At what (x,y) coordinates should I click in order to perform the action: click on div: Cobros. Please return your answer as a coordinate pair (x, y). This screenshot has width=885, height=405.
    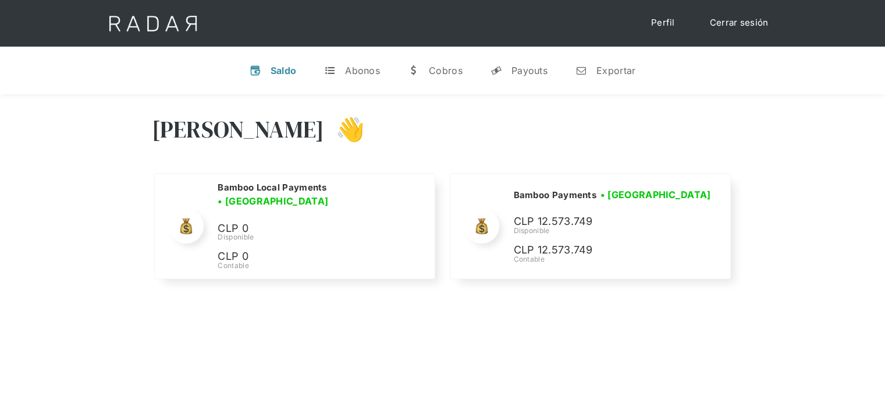
    Looking at the image, I should click on (446, 70).